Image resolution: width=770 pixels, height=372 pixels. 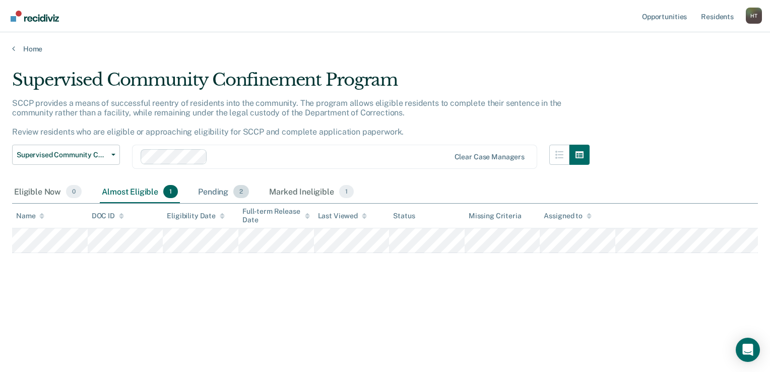 What do you see at coordinates (567, 216) in the screenshot?
I see `div: Assigned to` at bounding box center [567, 216].